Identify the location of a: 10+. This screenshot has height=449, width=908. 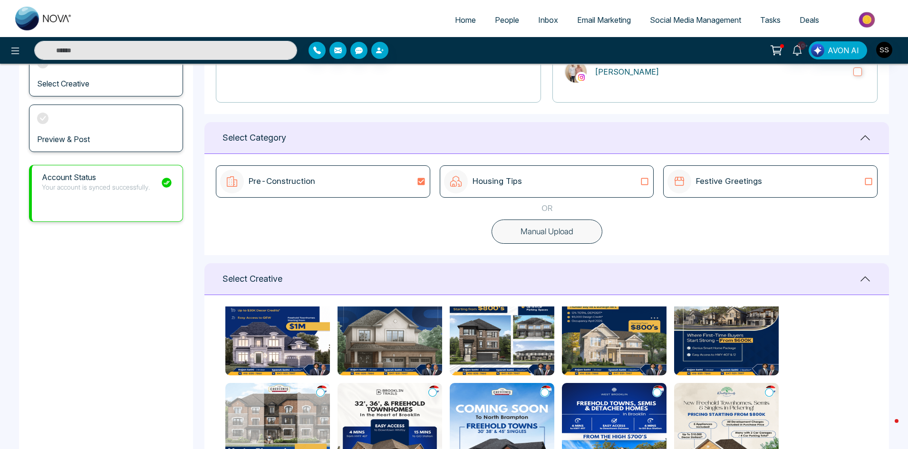
(797, 49).